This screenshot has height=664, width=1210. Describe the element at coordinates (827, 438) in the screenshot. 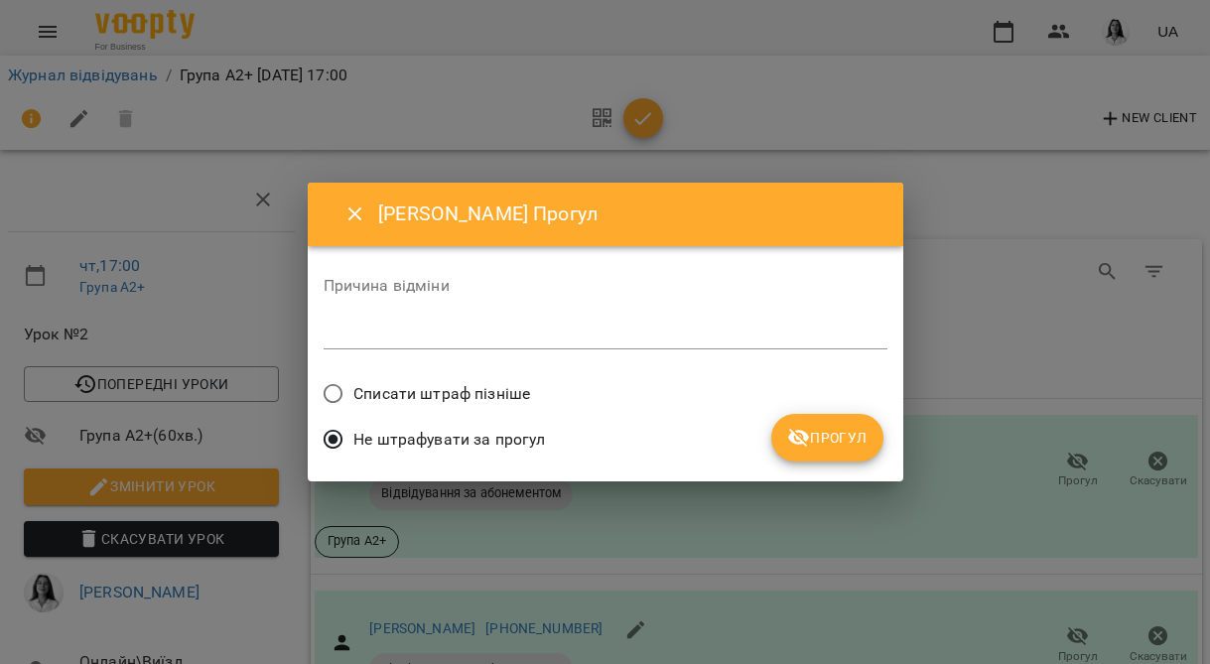

I see `button: Прогул` at that location.